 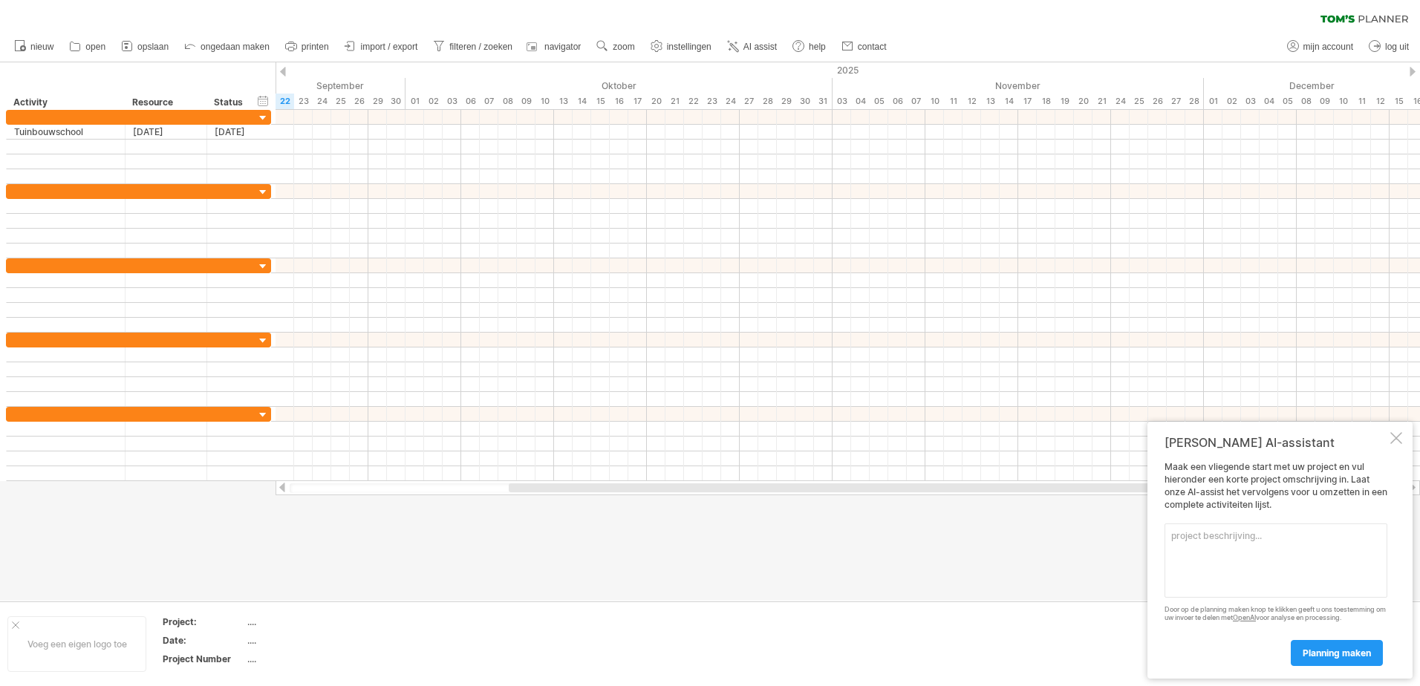 What do you see at coordinates (285, 101) in the screenshot?
I see `div: maandag, 22 September 2025` at bounding box center [285, 101].